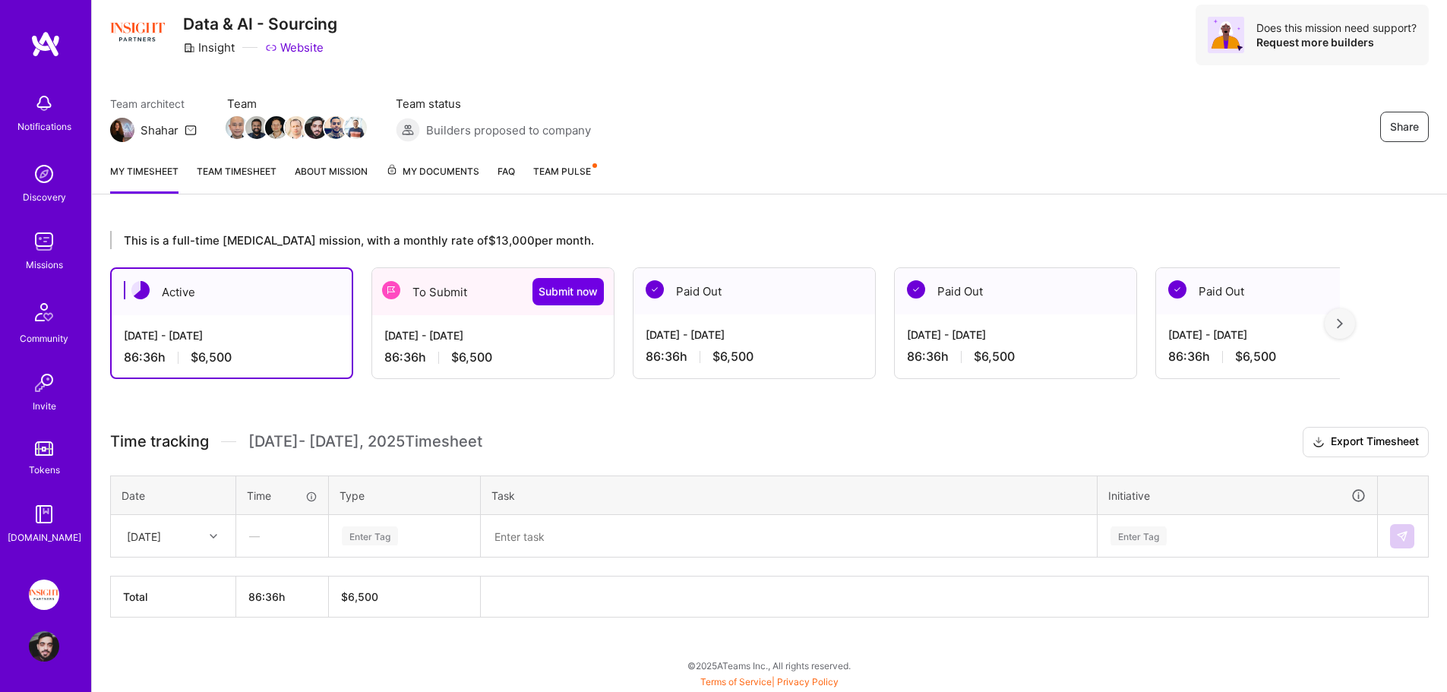  Describe the element at coordinates (568, 292) in the screenshot. I see `button: Submit now` at that location.